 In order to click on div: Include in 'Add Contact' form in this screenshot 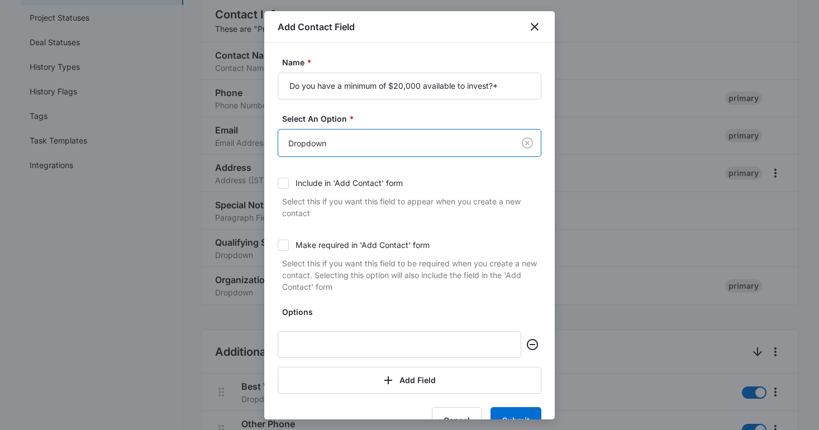, I will do `click(349, 183)`.